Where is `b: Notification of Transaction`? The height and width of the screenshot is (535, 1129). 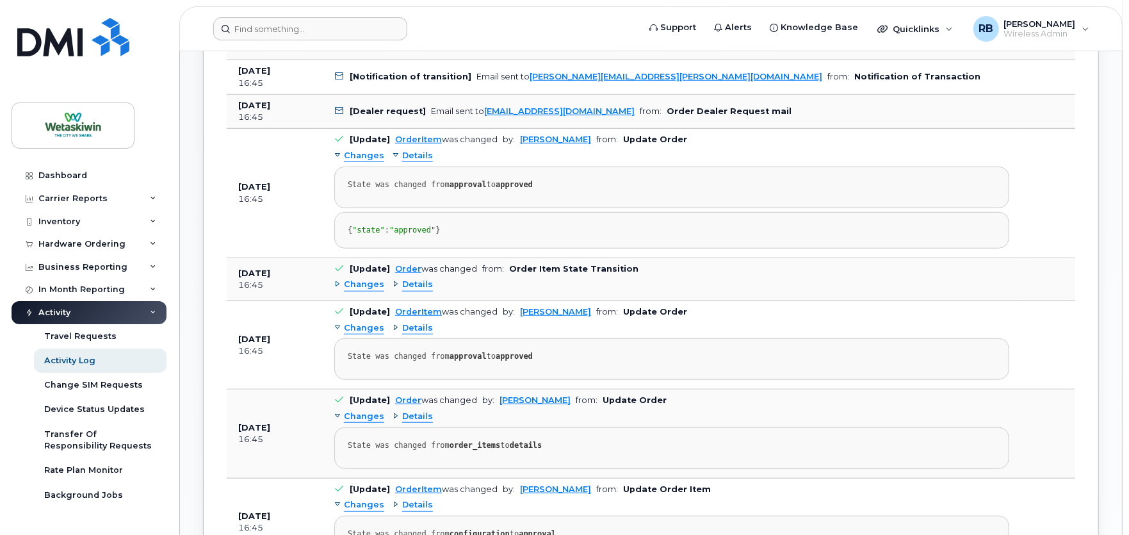 b: Notification of Transaction is located at coordinates (917, 76).